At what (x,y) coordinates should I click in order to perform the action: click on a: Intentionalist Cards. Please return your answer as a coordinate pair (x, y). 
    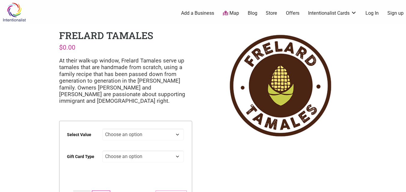
    Looking at the image, I should click on (332, 13).